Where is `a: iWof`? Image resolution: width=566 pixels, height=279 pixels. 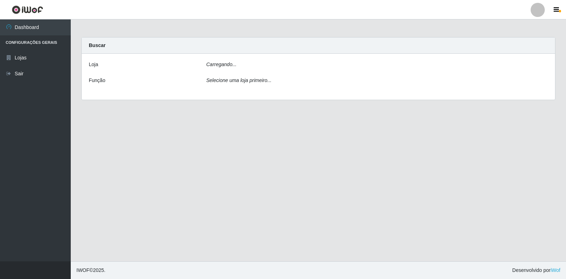
a: iWof is located at coordinates (556, 270).